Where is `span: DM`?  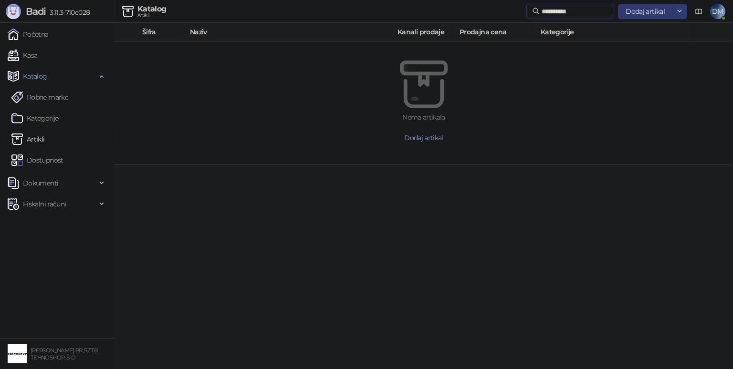 span: DM is located at coordinates (718, 11).